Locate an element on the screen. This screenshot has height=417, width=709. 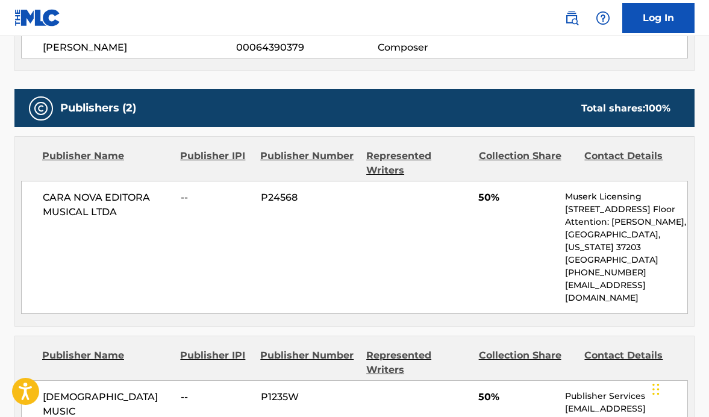
div: Total shares: is located at coordinates (626, 108).